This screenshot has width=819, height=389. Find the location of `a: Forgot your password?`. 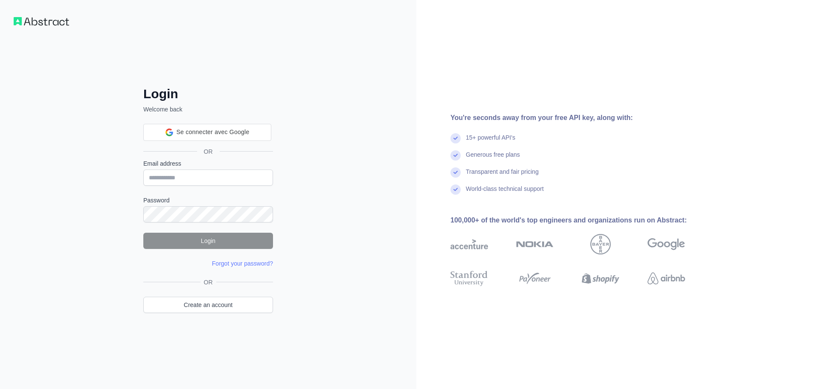

a: Forgot your password? is located at coordinates (242, 263).